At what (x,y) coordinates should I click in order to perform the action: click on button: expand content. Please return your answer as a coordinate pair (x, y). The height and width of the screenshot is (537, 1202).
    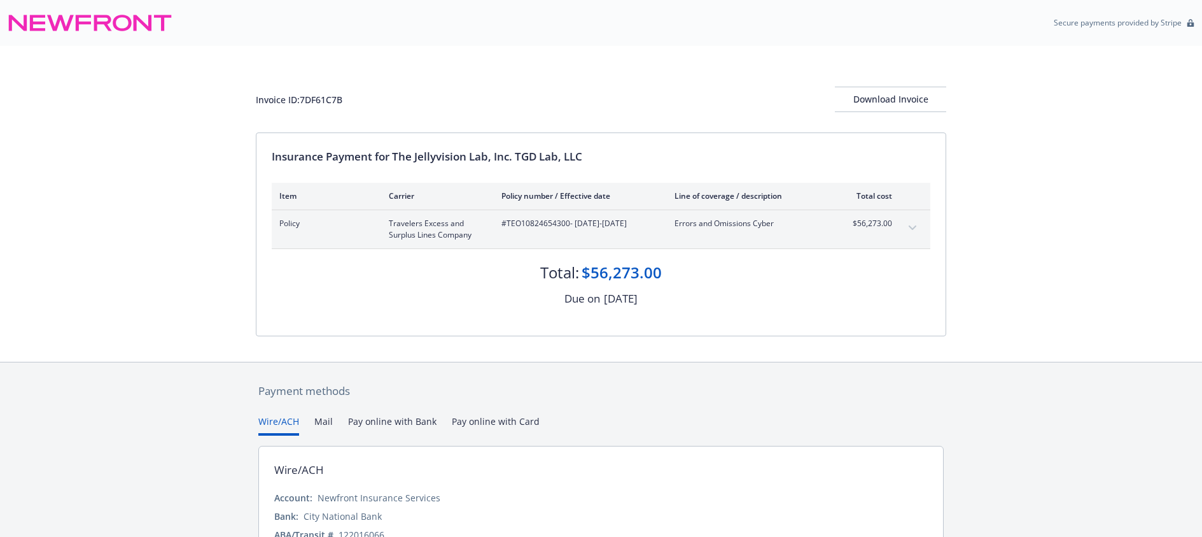
    Looking at the image, I should click on (913, 228).